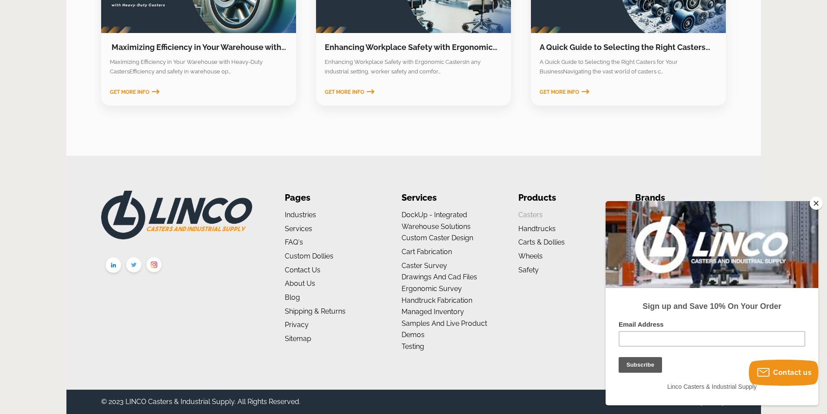 The height and width of the screenshot is (414, 827). What do you see at coordinates (542, 242) in the screenshot?
I see `a: Carts & Dollies` at bounding box center [542, 242].